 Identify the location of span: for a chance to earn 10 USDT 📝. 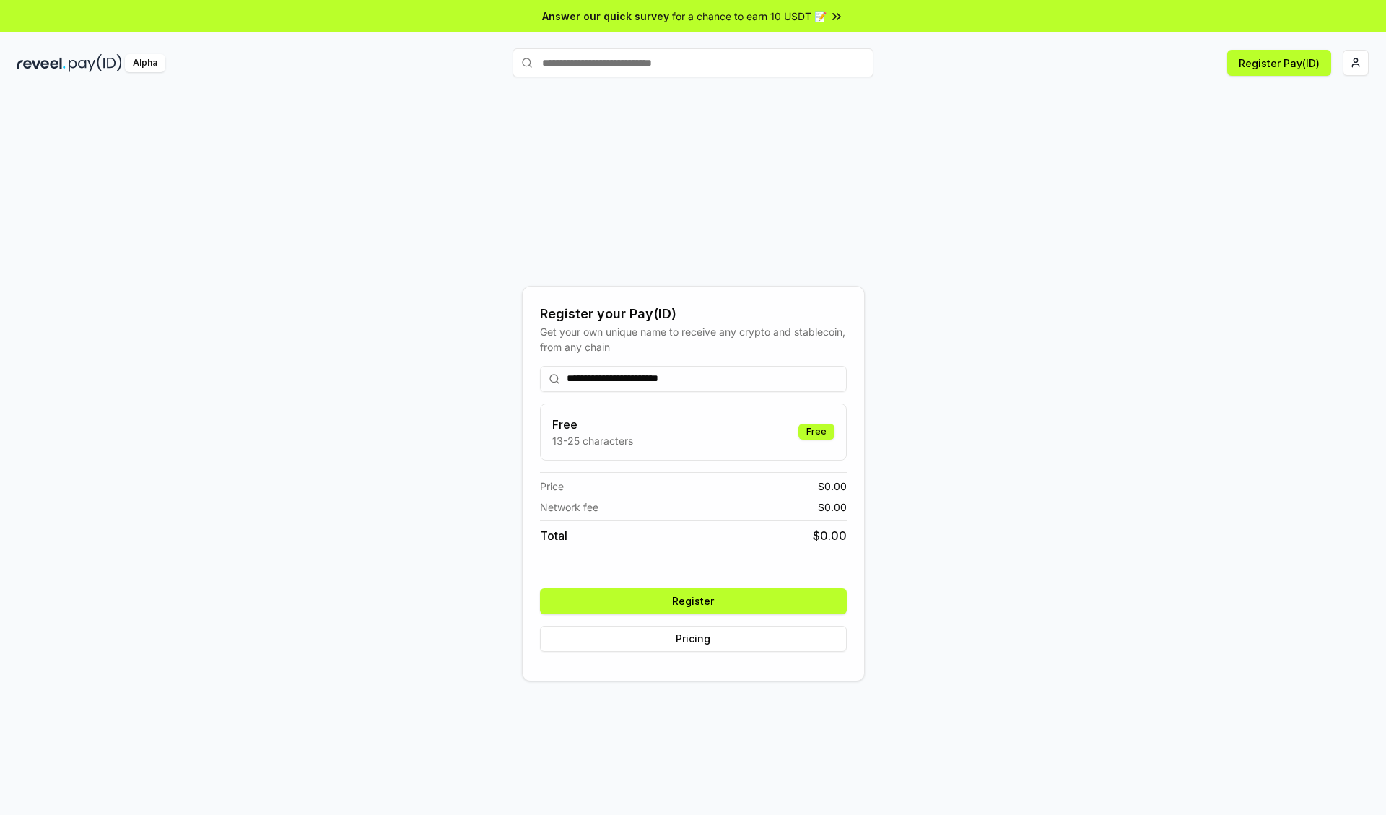
(749, 16).